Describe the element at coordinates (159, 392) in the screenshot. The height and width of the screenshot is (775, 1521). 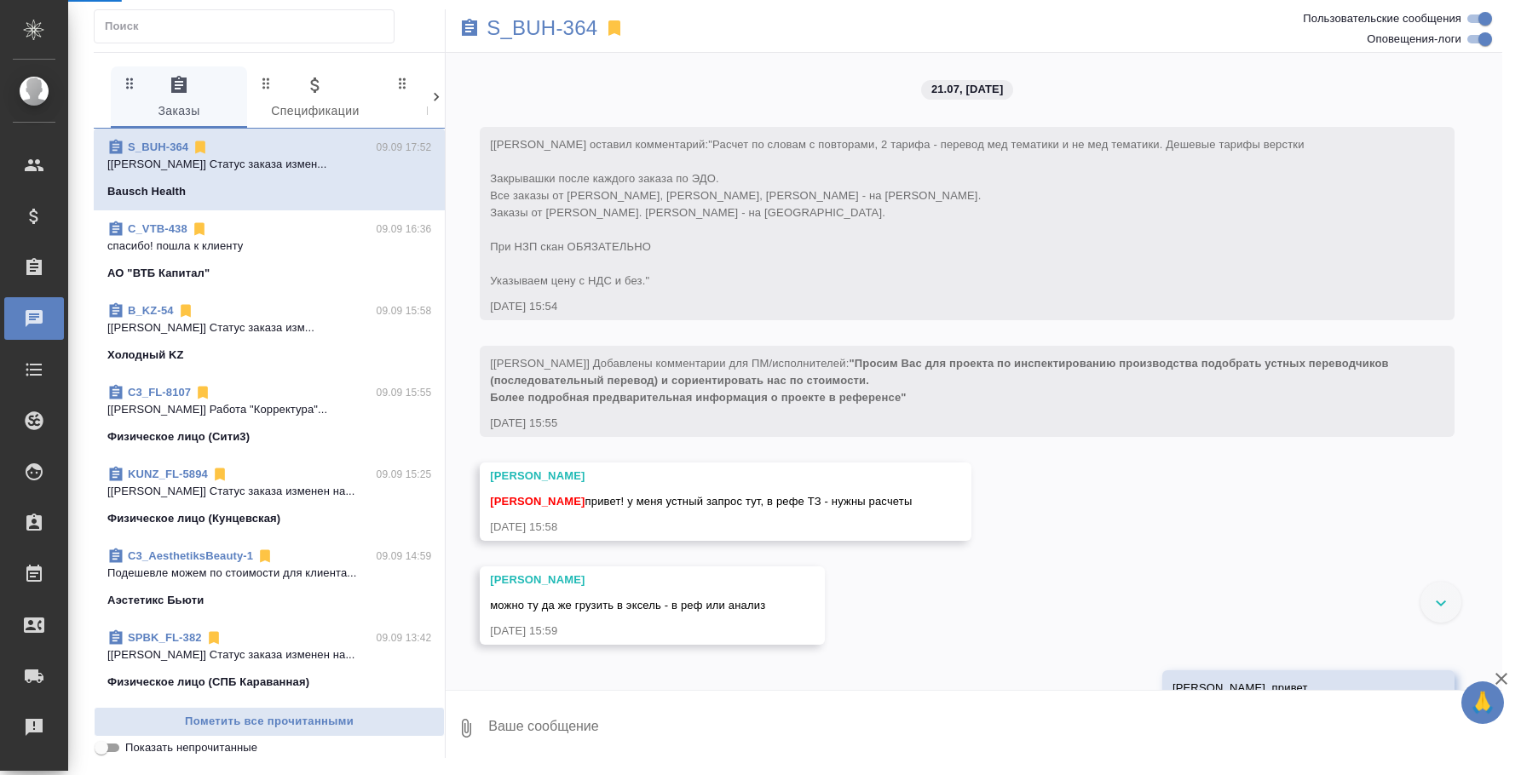
I see `a: C3_FL-8107` at that location.